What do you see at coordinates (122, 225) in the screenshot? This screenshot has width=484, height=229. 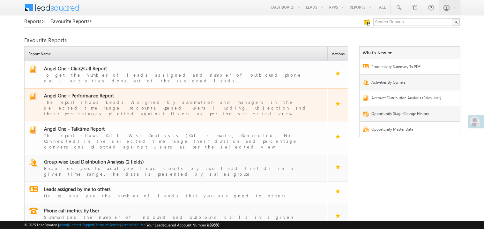 I see `span: © 2025 LeadSquared | | | | |` at bounding box center [122, 225].